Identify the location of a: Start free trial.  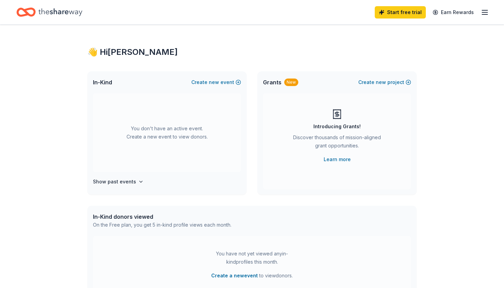
(400, 12).